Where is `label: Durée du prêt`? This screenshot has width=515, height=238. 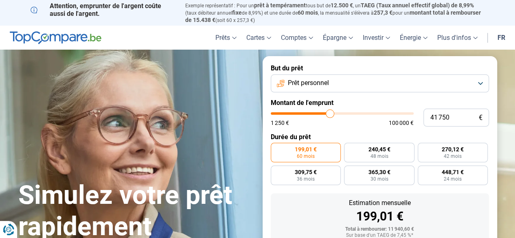
label: Durée du prêt is located at coordinates (380, 137).